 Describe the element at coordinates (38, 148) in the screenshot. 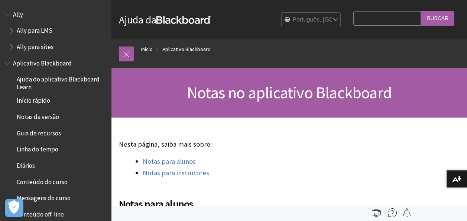

I see `span: Linha do tempo` at that location.